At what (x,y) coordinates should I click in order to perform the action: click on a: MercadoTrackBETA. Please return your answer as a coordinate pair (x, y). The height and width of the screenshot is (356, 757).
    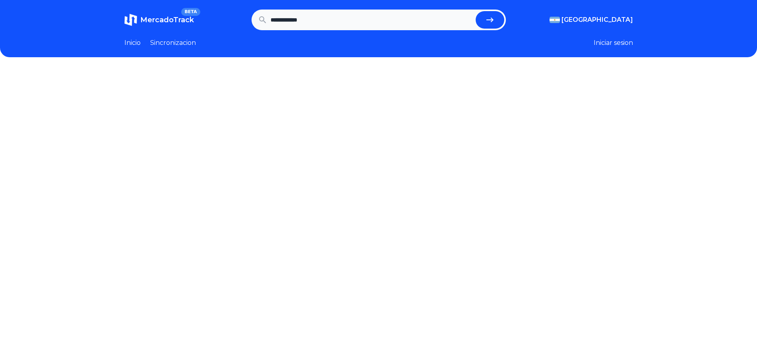
    Looking at the image, I should click on (159, 20).